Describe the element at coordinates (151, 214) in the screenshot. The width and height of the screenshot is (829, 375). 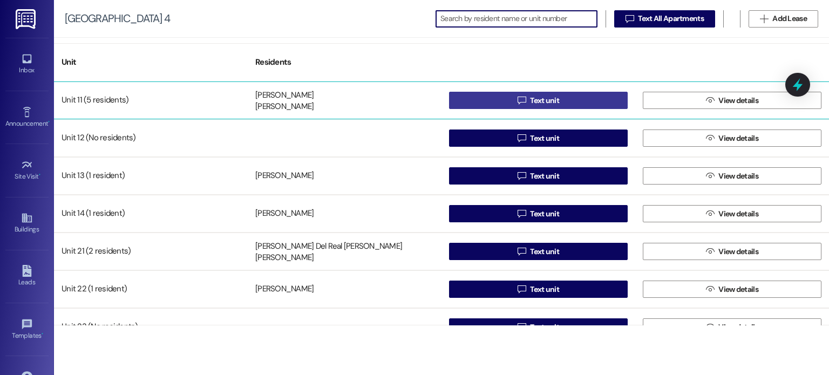
I see `div: Unit 14 (1 resident)` at that location.